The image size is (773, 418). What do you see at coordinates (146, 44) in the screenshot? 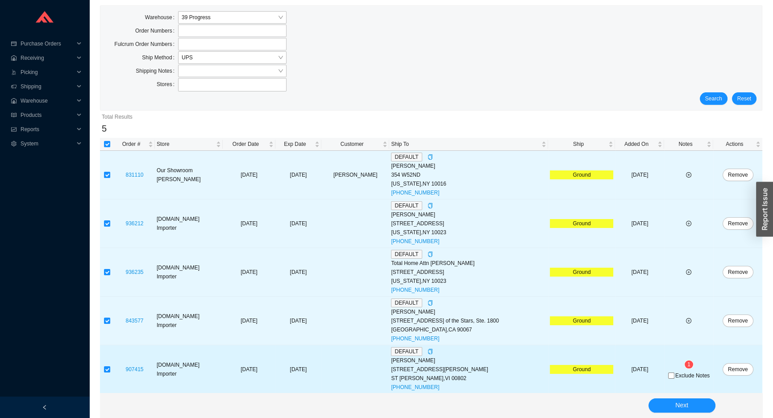
I see `label: Fulcrum Order Numbers` at bounding box center [146, 44].